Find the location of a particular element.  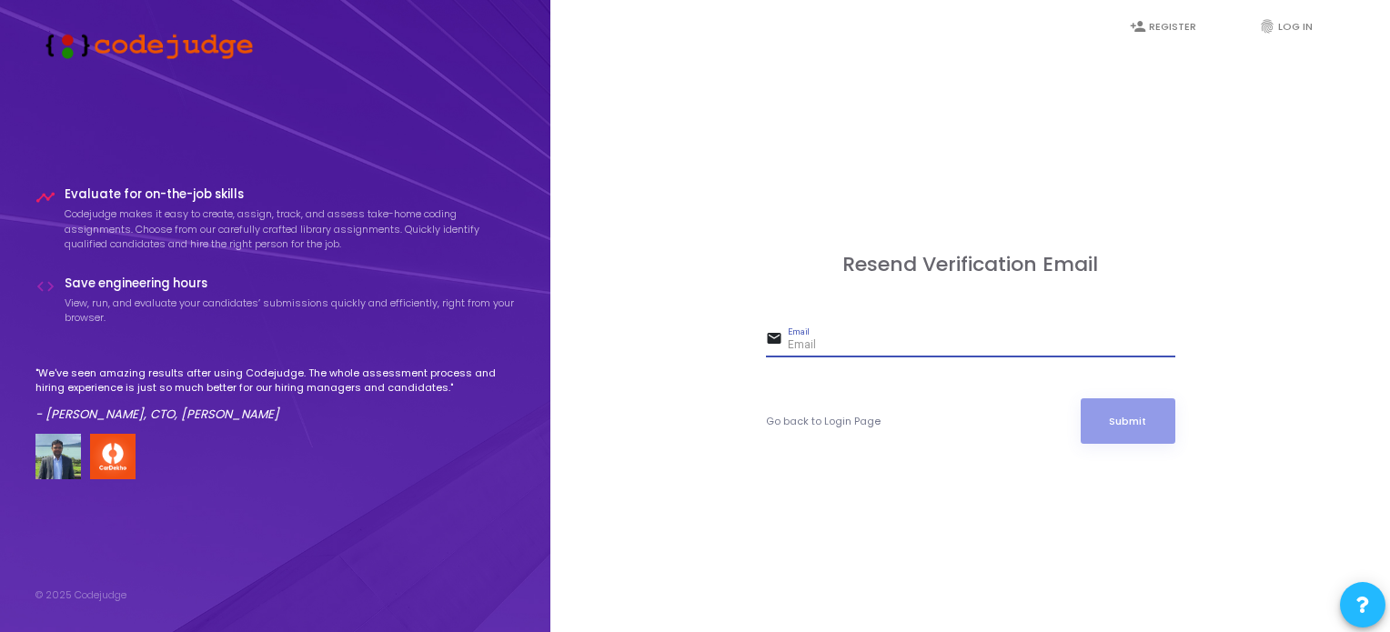

img: company-logo is located at coordinates (113, 457).